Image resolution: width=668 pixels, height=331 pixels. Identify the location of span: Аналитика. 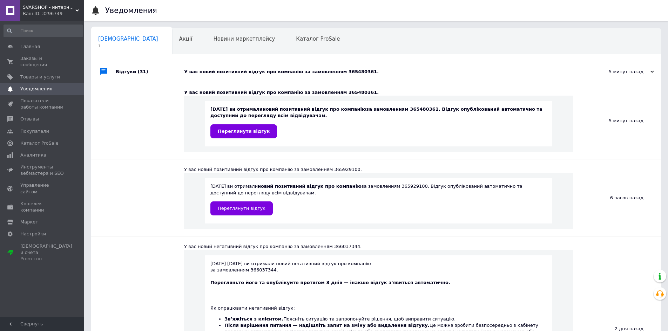
(33, 155).